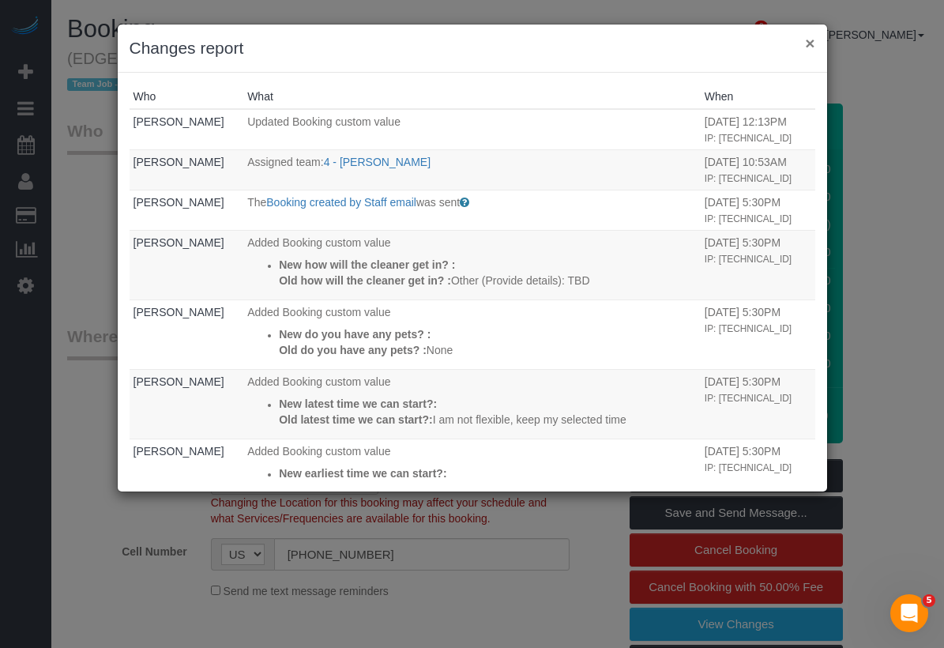  What do you see at coordinates (367, 265) in the screenshot?
I see `strong: New how will the cleaner get in? :` at bounding box center [367, 265].